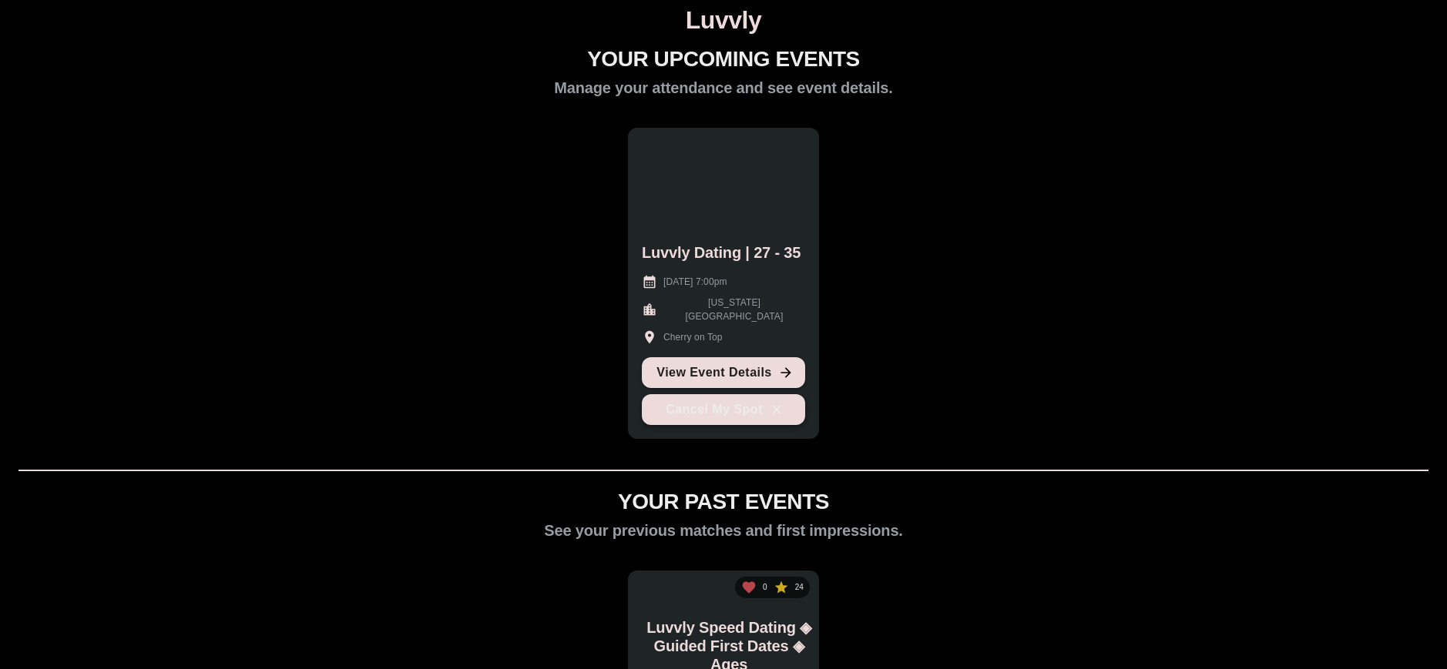 The width and height of the screenshot is (1447, 669). I want to click on h1: YOUR PAST EVENTS, so click(723, 502).